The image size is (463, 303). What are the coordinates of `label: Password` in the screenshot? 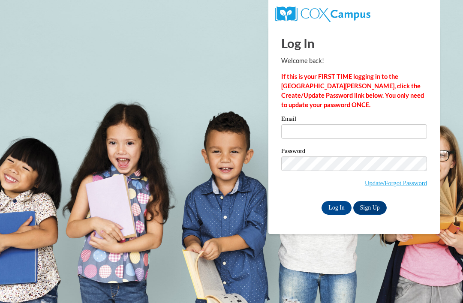 It's located at (354, 152).